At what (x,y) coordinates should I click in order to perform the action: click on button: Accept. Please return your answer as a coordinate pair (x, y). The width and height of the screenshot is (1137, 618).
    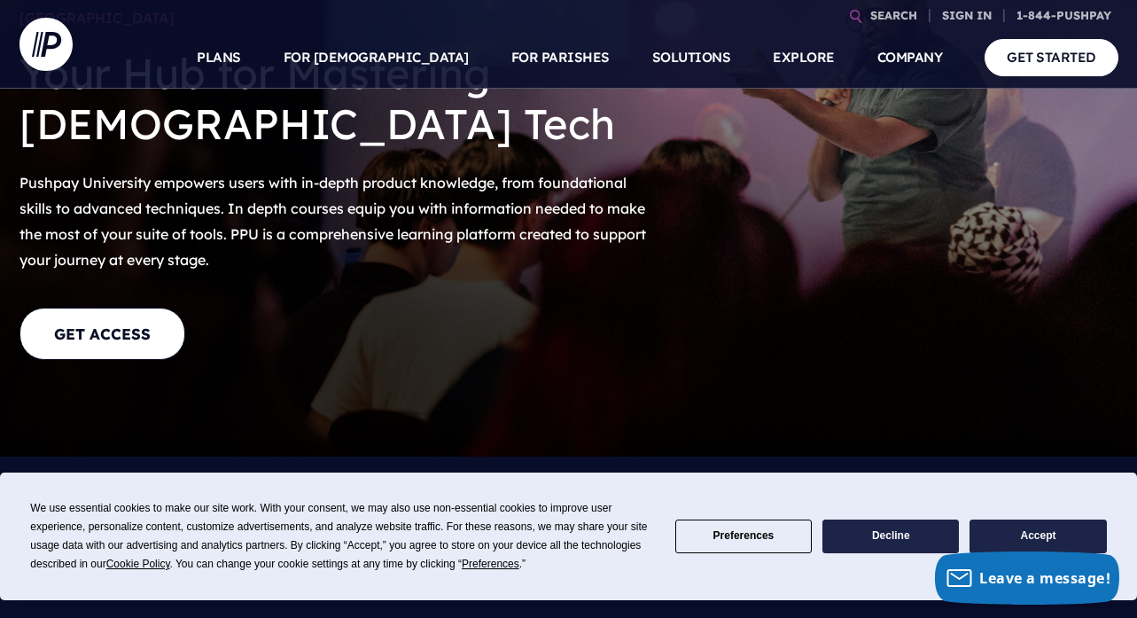
    Looking at the image, I should click on (1038, 536).